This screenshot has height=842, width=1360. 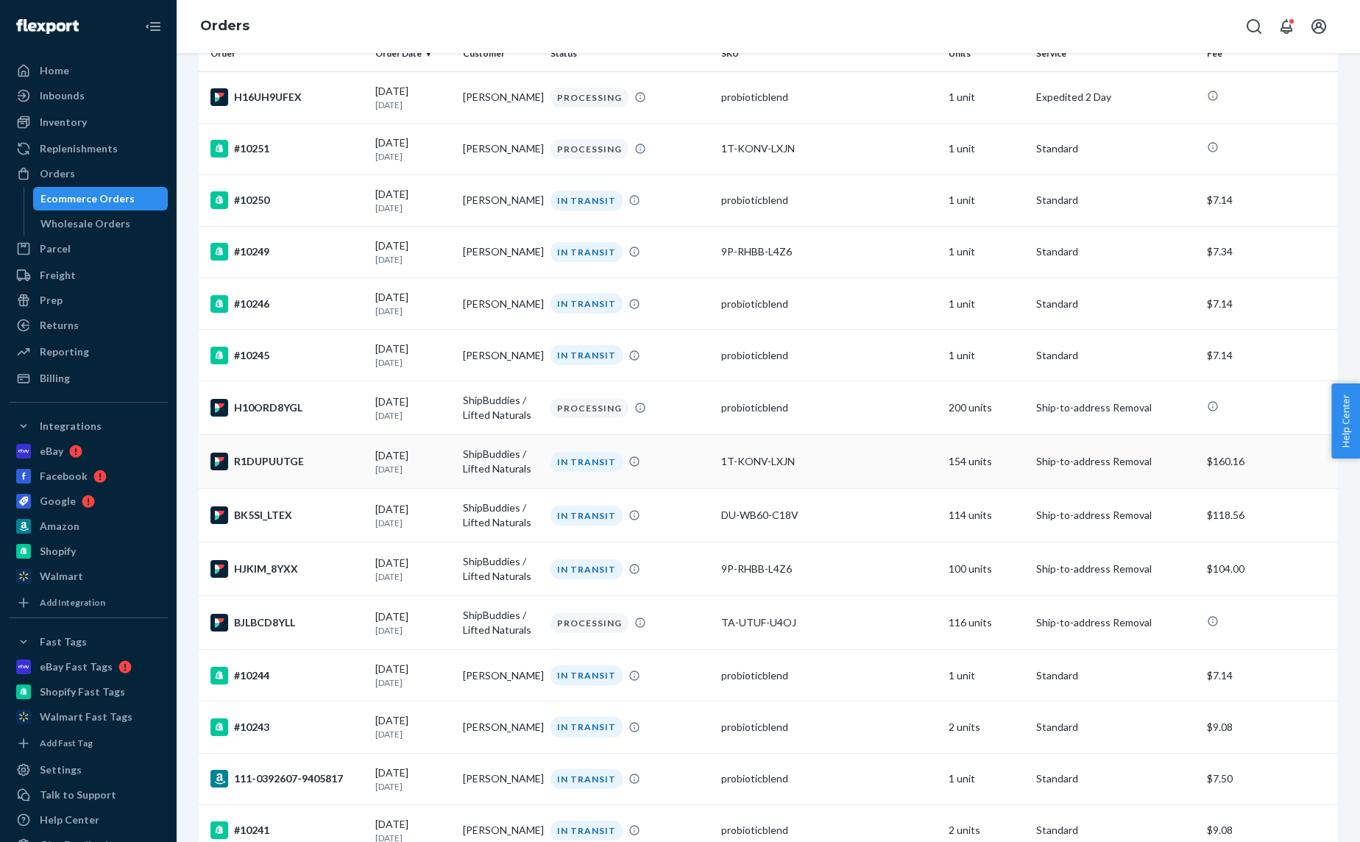 What do you see at coordinates (88, 743) in the screenshot?
I see `a: Add Fast Tag` at bounding box center [88, 743].